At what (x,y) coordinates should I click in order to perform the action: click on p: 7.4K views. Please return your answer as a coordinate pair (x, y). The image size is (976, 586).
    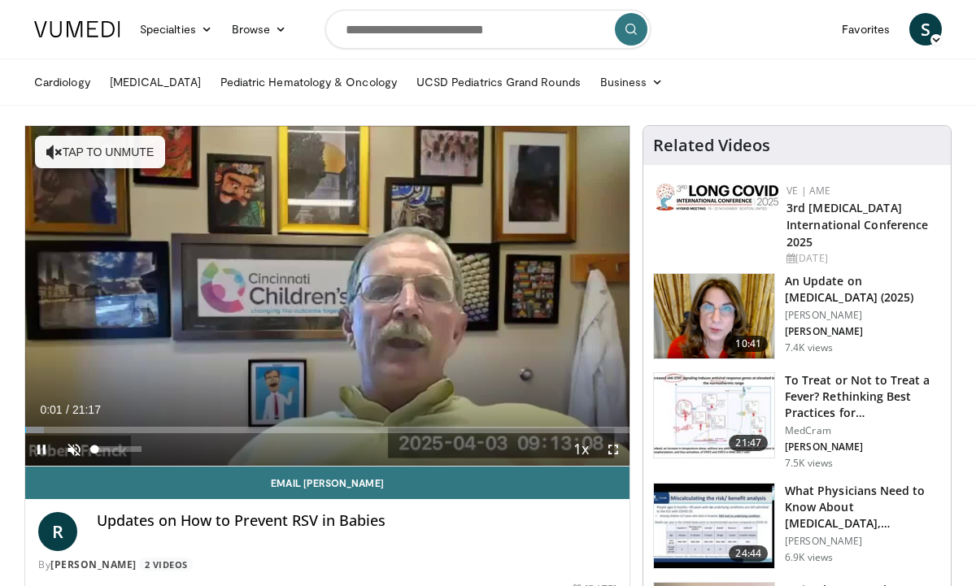
    Looking at the image, I should click on (808, 348).